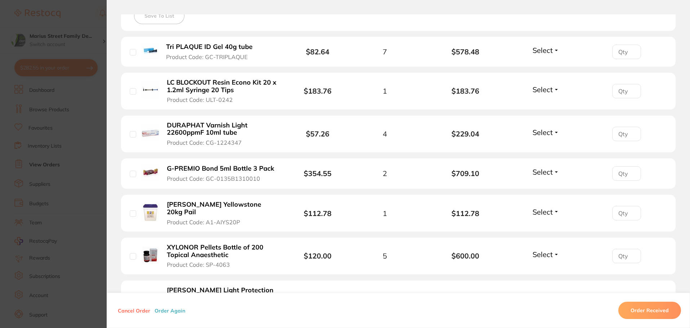 This screenshot has height=328, width=690. I want to click on b: $354.55, so click(317, 173).